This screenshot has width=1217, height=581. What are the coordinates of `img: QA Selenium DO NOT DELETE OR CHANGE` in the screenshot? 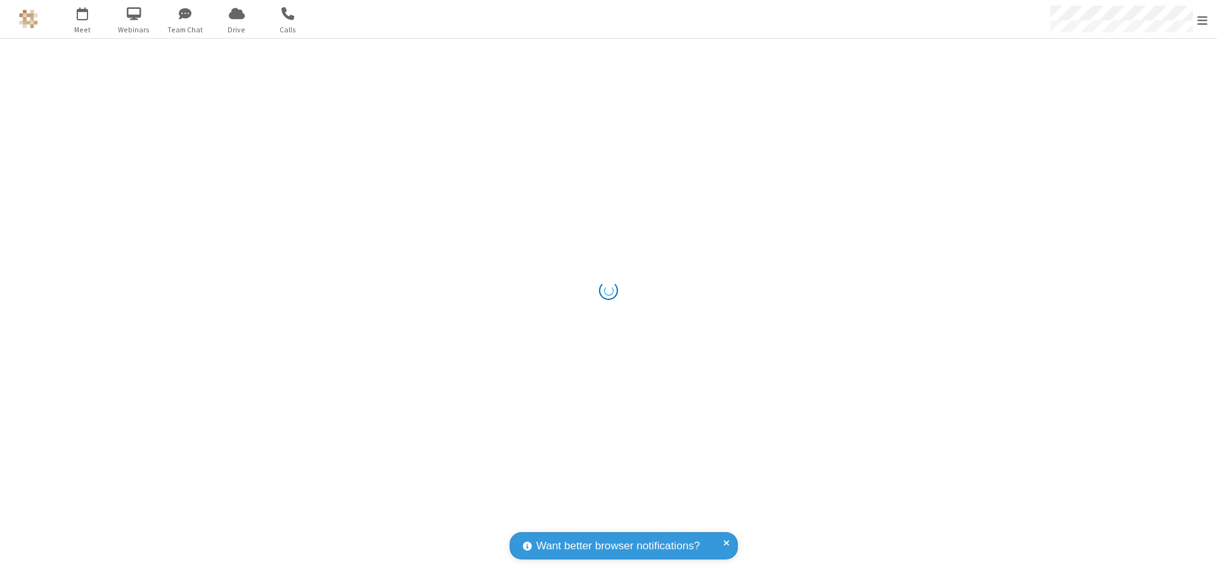 It's located at (29, 19).